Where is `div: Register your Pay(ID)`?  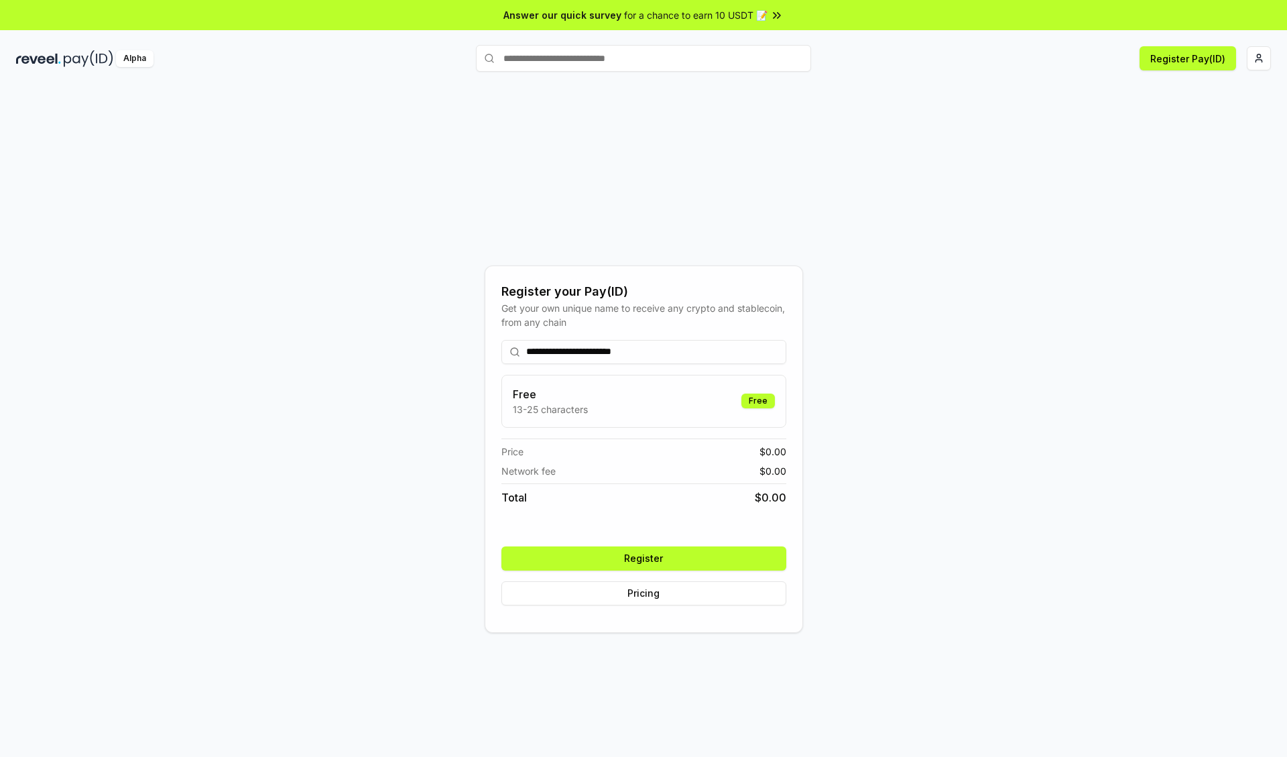
div: Register your Pay(ID) is located at coordinates (643, 292).